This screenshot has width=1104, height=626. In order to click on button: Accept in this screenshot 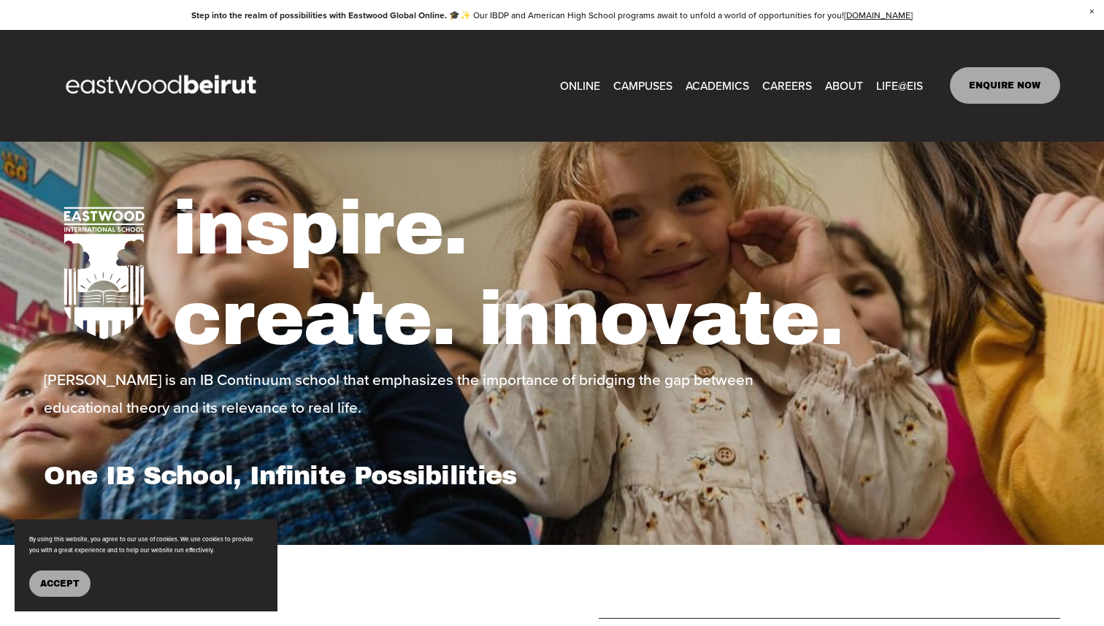, I will do `click(60, 584)`.